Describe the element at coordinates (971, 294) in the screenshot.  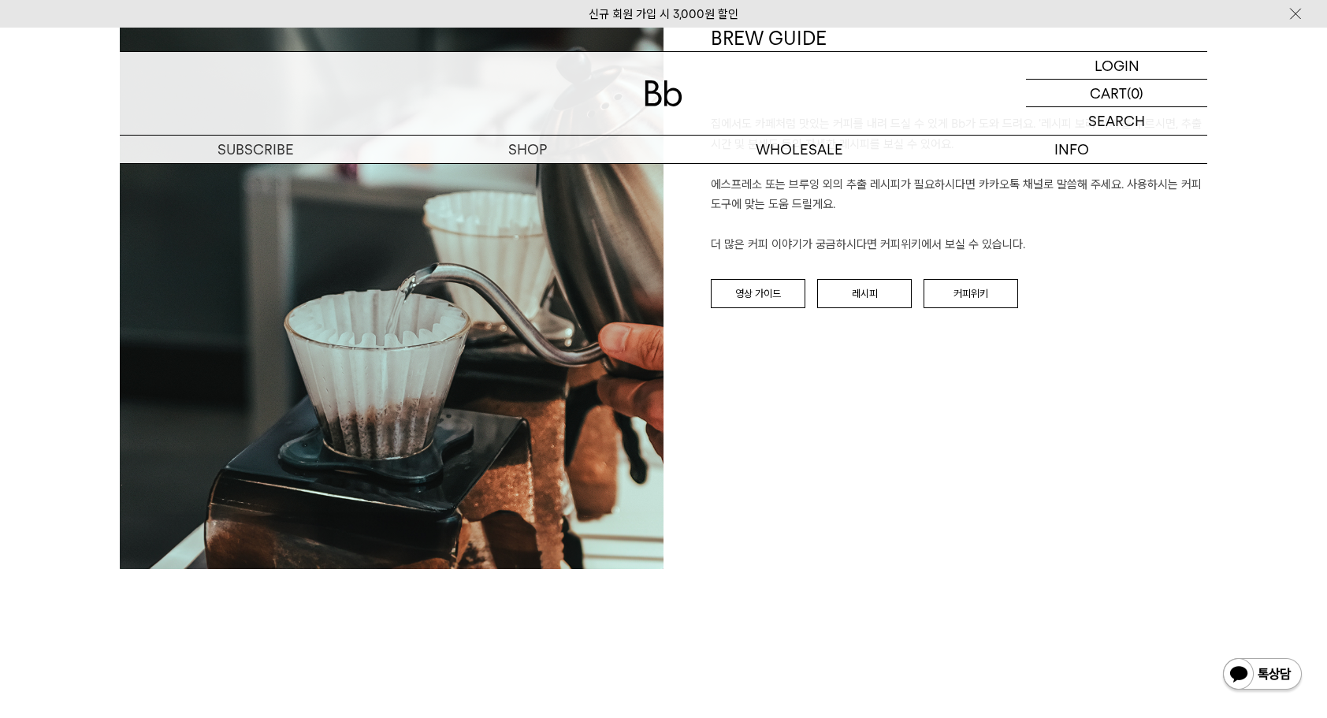
I see `a: 커피위키` at that location.